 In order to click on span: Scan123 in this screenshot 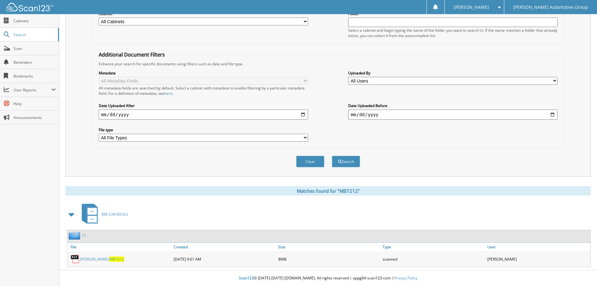, I will do `click(247, 278)`.